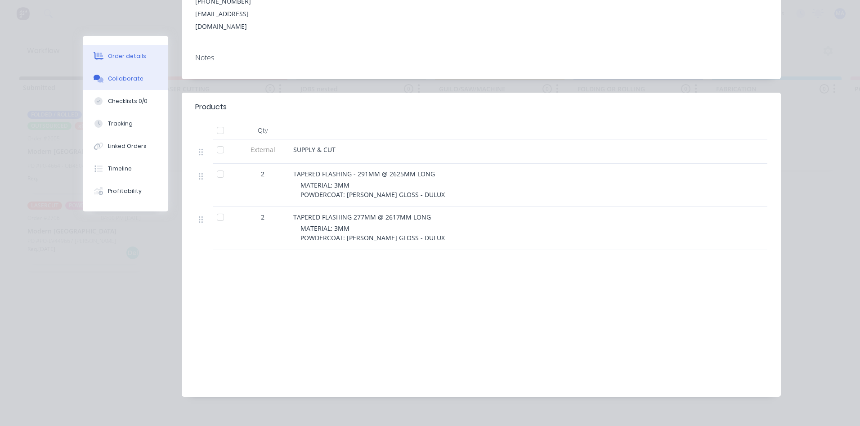 This screenshot has width=860, height=426. What do you see at coordinates (128, 101) in the screenshot?
I see `div: Checklists 0/0` at bounding box center [128, 101].